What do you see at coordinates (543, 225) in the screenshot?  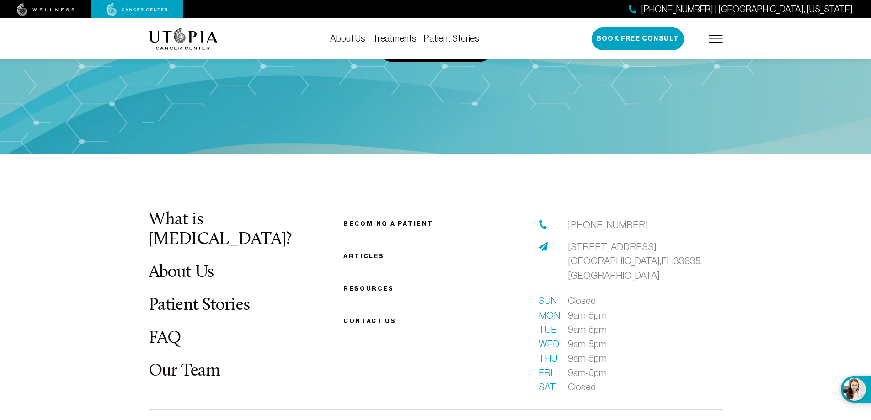 I see `img: phone` at bounding box center [543, 225].